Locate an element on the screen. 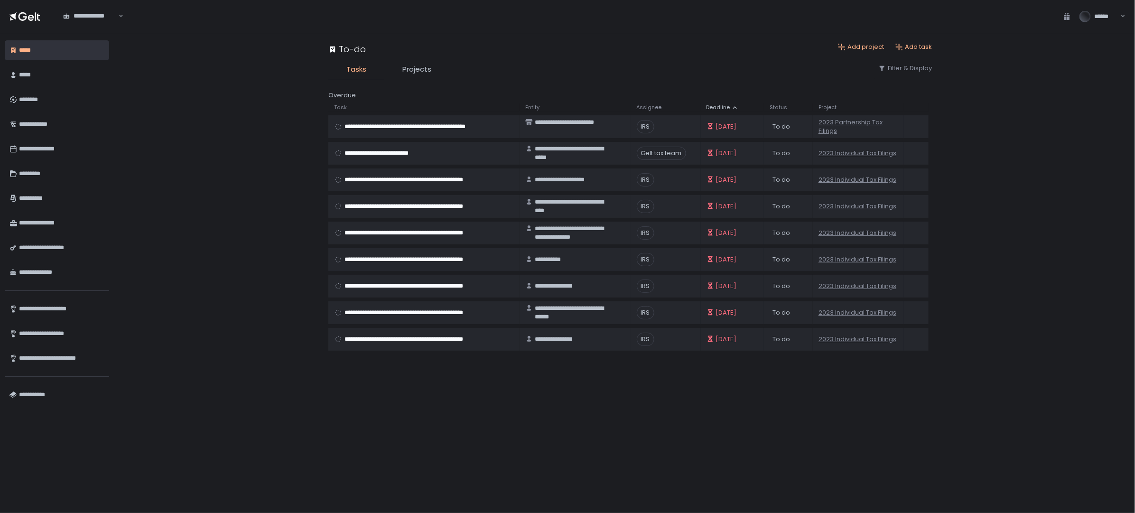 The image size is (1135, 513). span: Entity is located at coordinates (532, 107).